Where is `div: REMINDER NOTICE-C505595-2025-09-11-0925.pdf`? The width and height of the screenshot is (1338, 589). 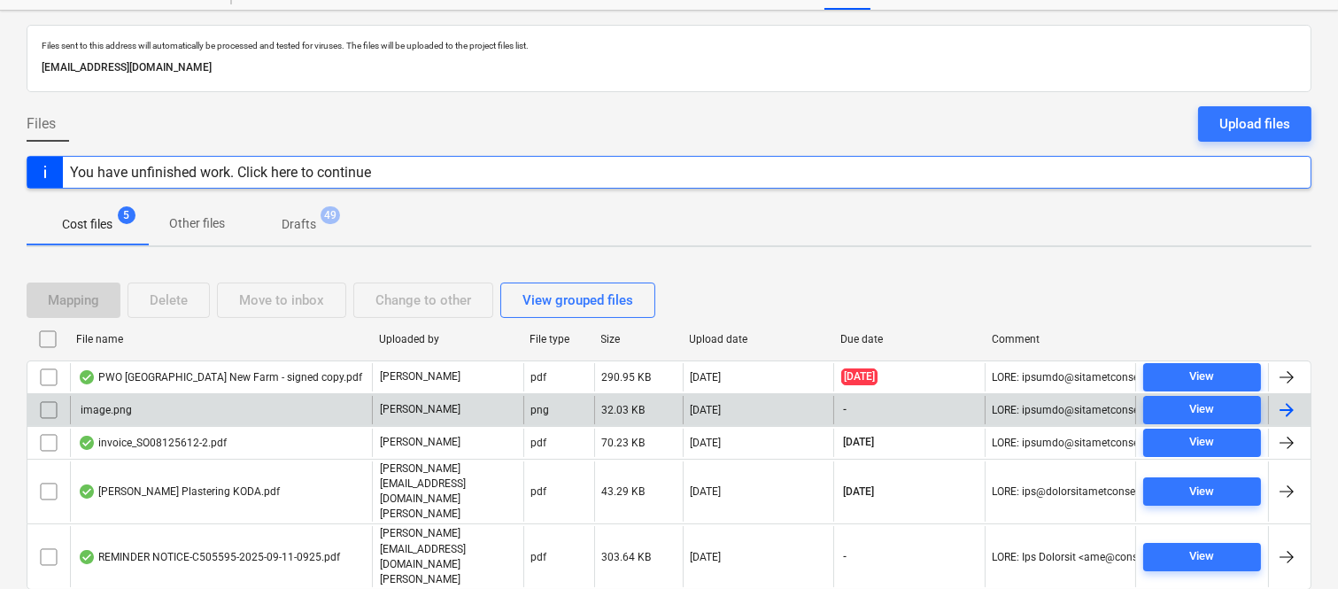 div: REMINDER NOTICE-C505595-2025-09-11-0925.pdf is located at coordinates (209, 557).